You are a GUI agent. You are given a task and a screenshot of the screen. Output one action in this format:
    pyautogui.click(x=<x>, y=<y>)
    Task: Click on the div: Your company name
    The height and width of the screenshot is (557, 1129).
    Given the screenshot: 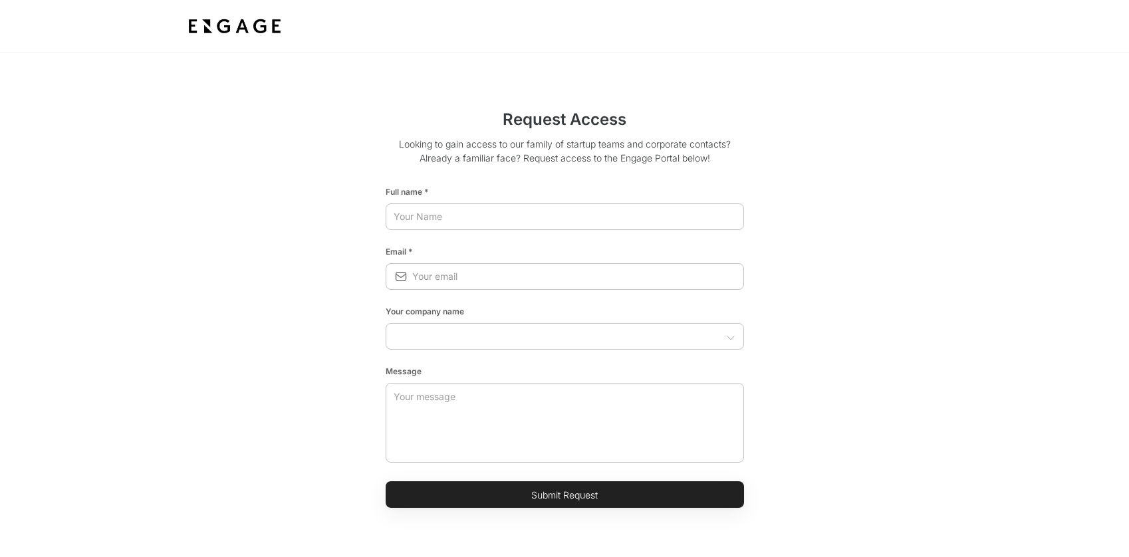 What is the action you would take?
    pyautogui.click(x=564, y=309)
    